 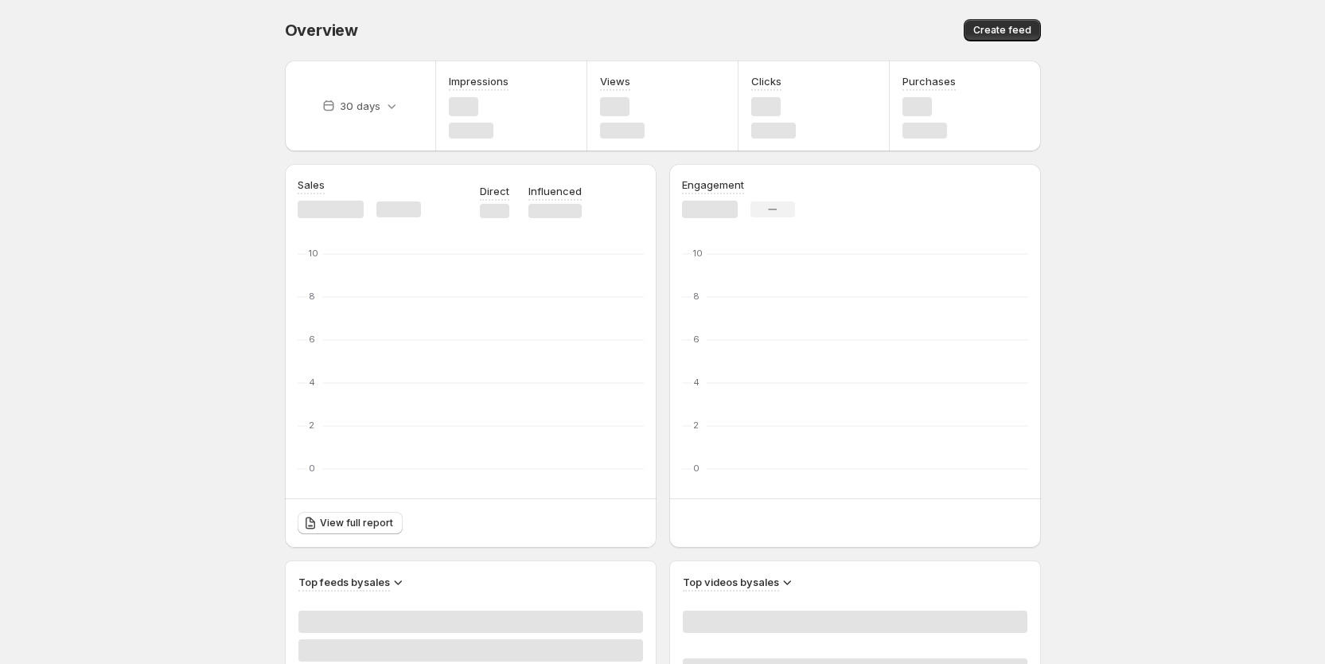 I want to click on h3: Clicks, so click(x=766, y=81).